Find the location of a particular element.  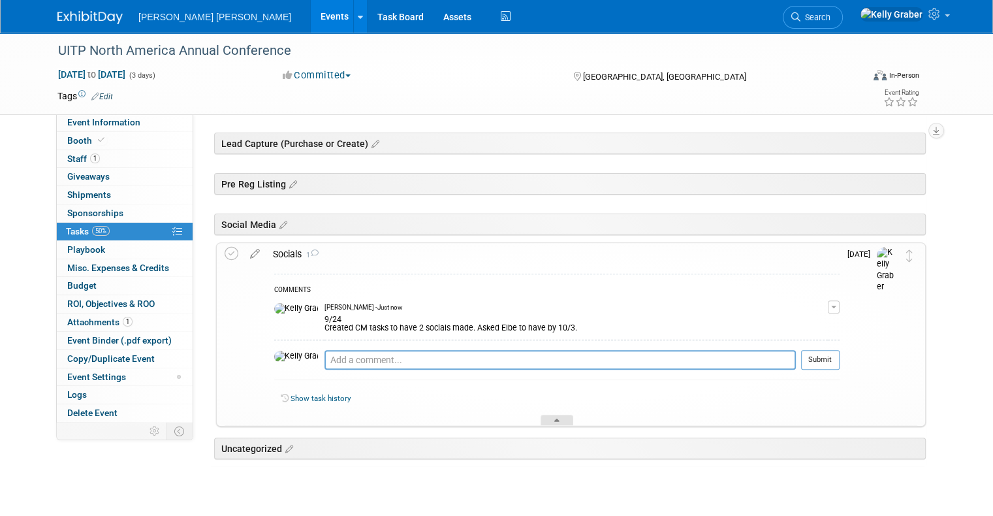

span: Sponsorships is located at coordinates (95, 213).